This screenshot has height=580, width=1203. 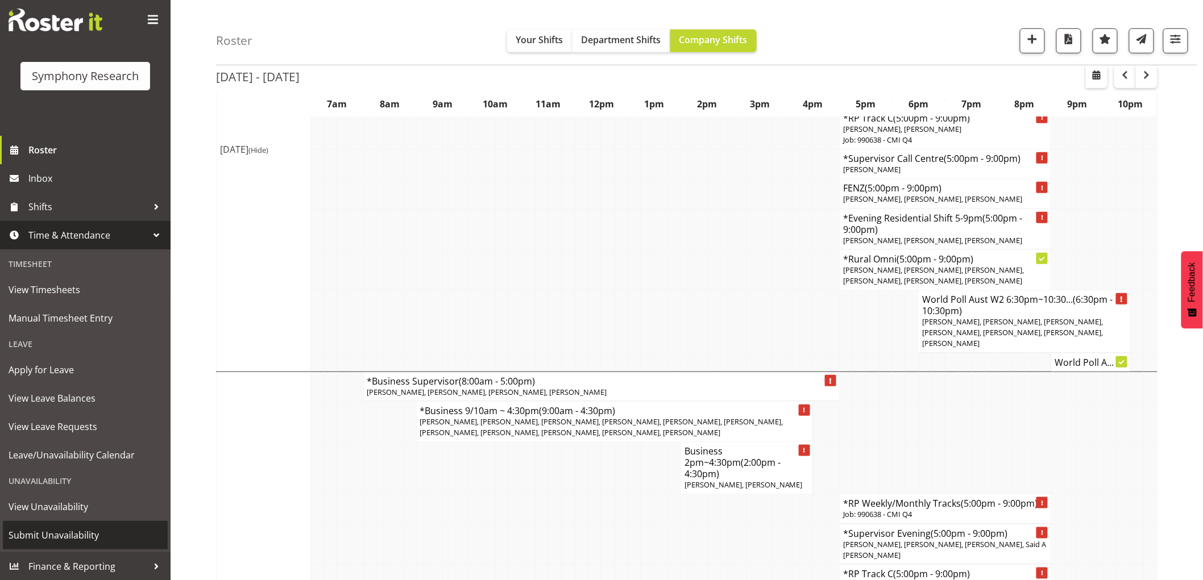 What do you see at coordinates (1175, 41) in the screenshot?
I see `button: Filter Shifts` at bounding box center [1175, 41].